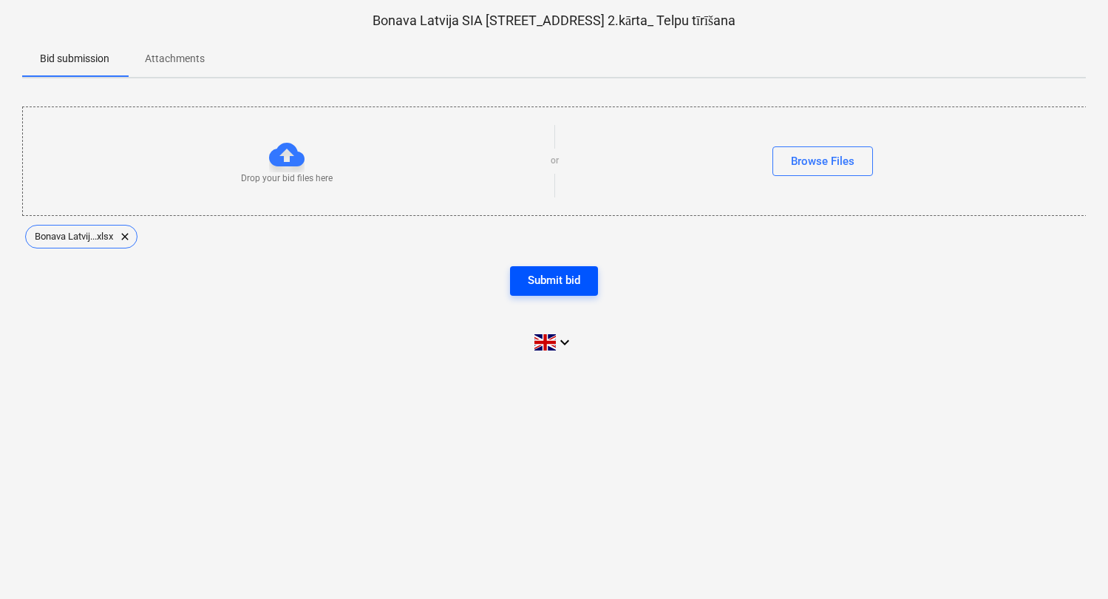  What do you see at coordinates (823, 161) in the screenshot?
I see `div: Browse Files` at bounding box center [823, 161].